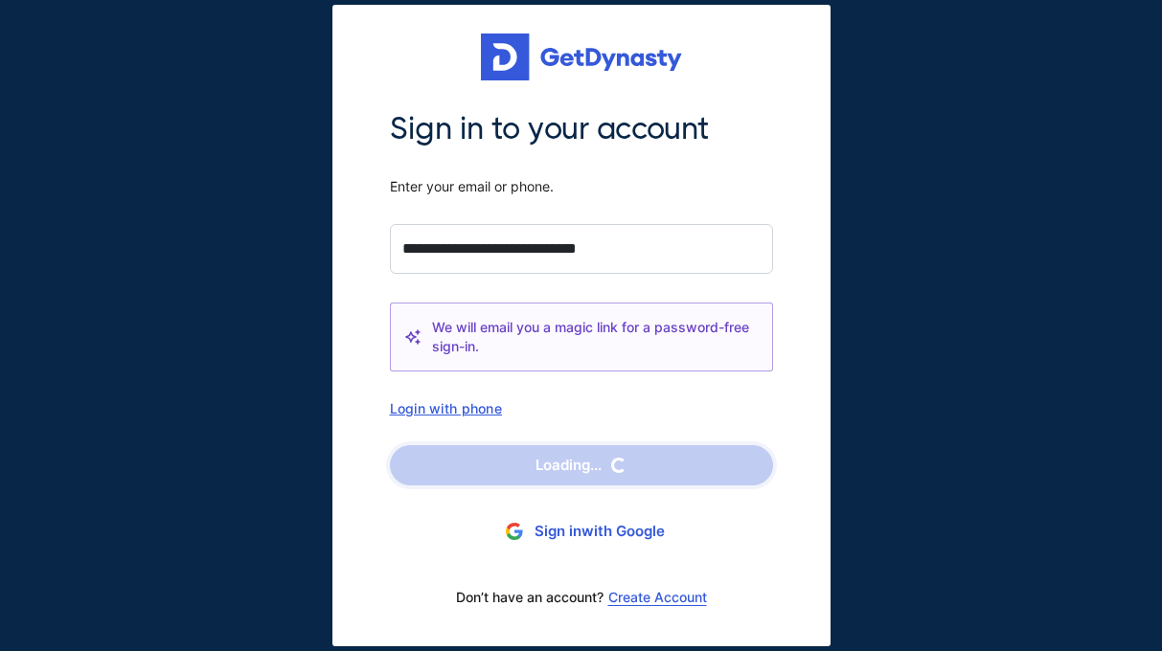 The image size is (1162, 651). I want to click on div: Login with phone, so click(581, 408).